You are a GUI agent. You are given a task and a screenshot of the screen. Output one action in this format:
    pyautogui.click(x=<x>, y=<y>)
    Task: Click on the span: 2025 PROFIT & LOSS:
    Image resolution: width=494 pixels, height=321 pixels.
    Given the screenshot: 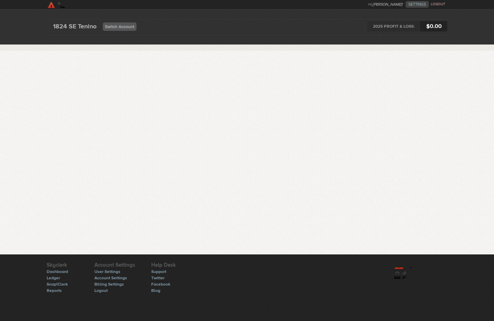 What is the action you would take?
    pyautogui.click(x=393, y=26)
    